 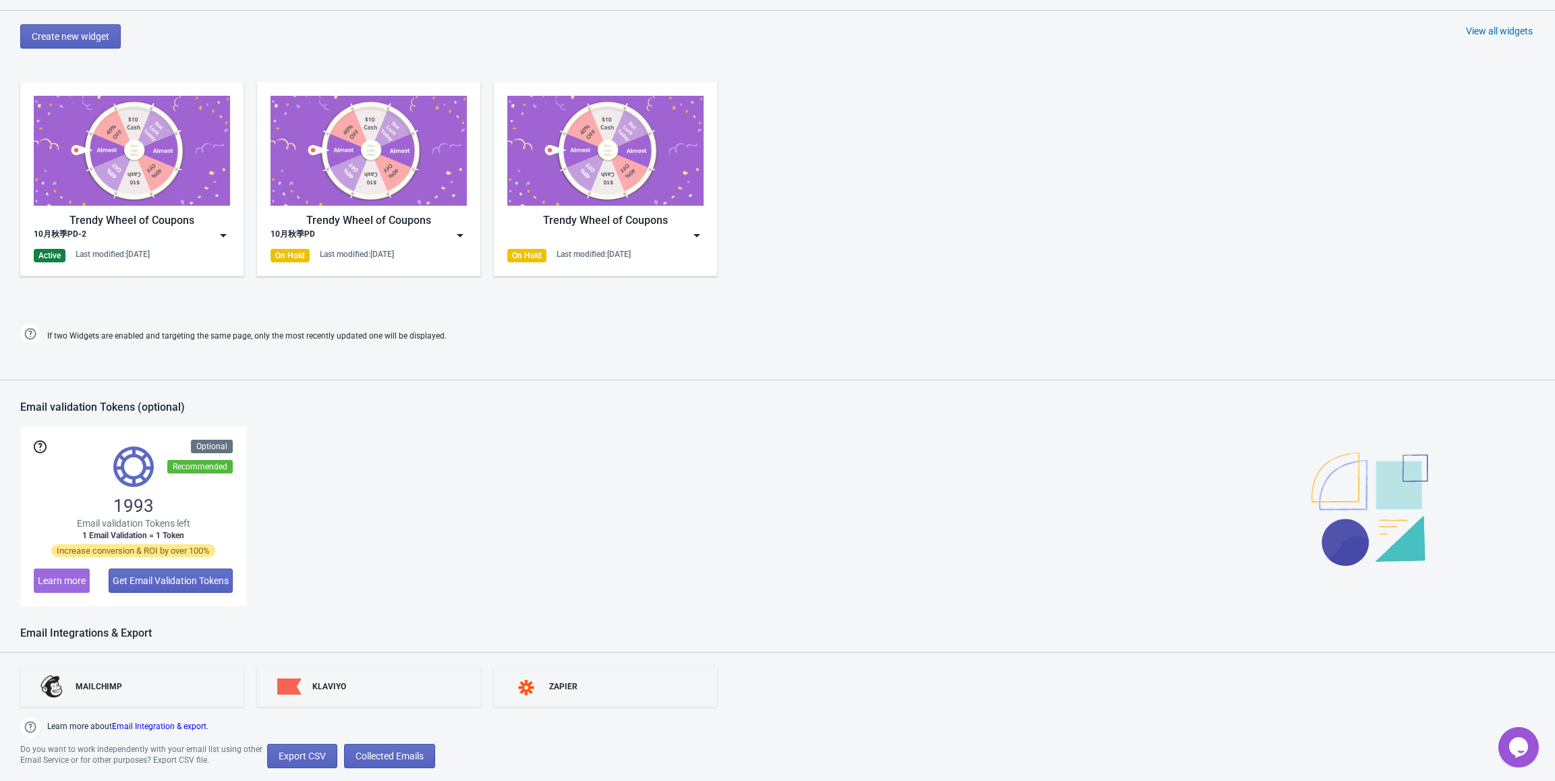 What do you see at coordinates (302, 756) in the screenshot?
I see `span: Export CSV` at bounding box center [302, 756].